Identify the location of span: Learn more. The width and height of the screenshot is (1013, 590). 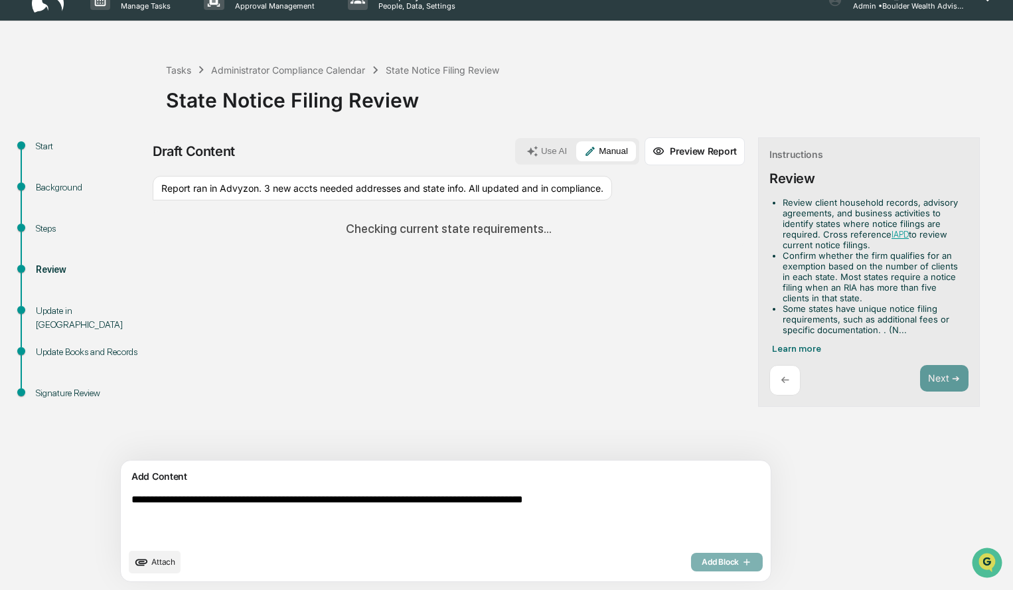
(796, 348).